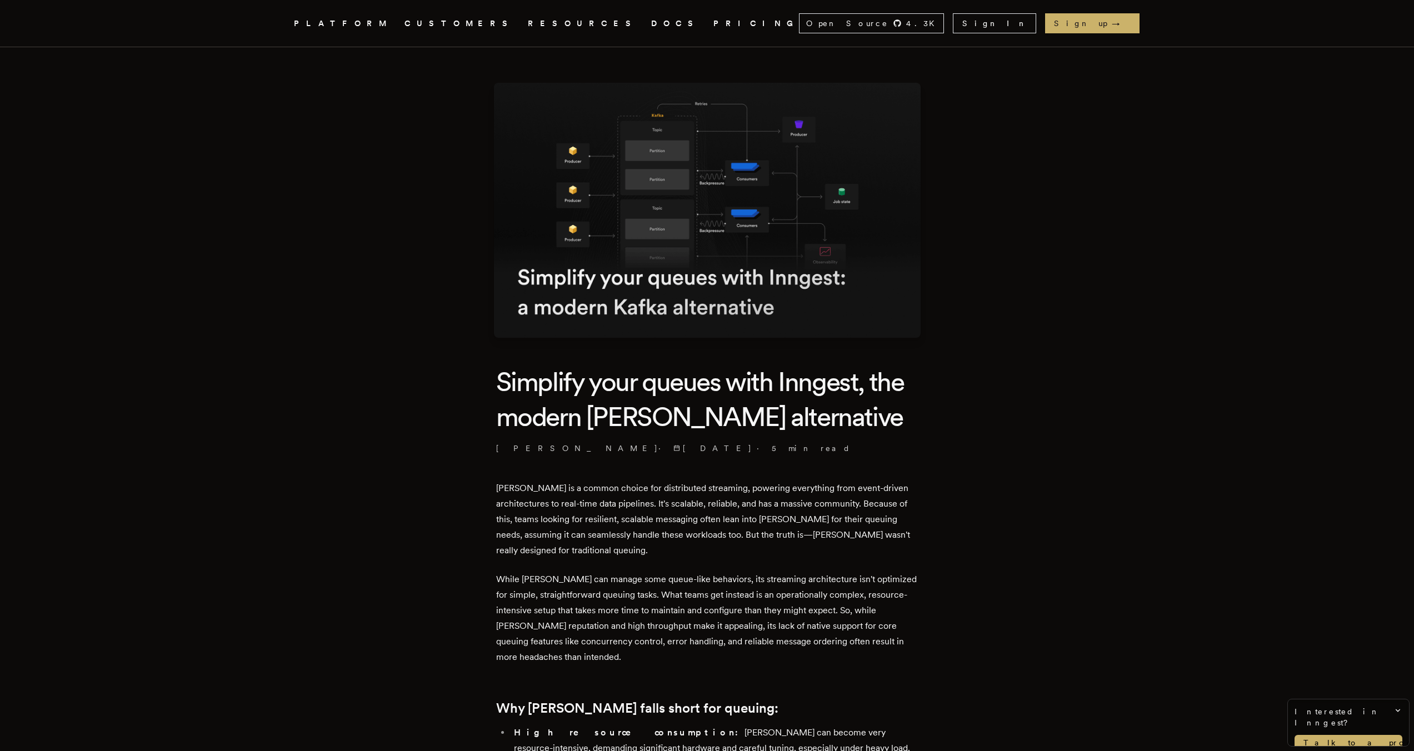 The width and height of the screenshot is (1414, 751). Describe the element at coordinates (342, 23) in the screenshot. I see `span: PLATFORM` at that location.